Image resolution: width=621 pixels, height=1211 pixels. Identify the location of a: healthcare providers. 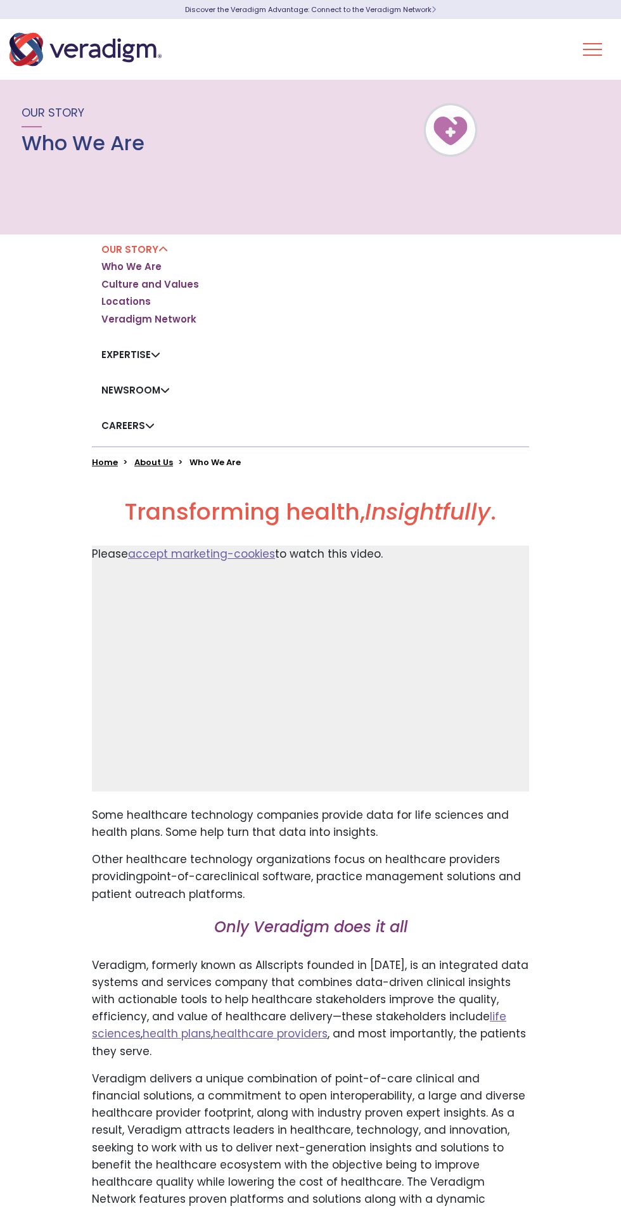
(270, 1034).